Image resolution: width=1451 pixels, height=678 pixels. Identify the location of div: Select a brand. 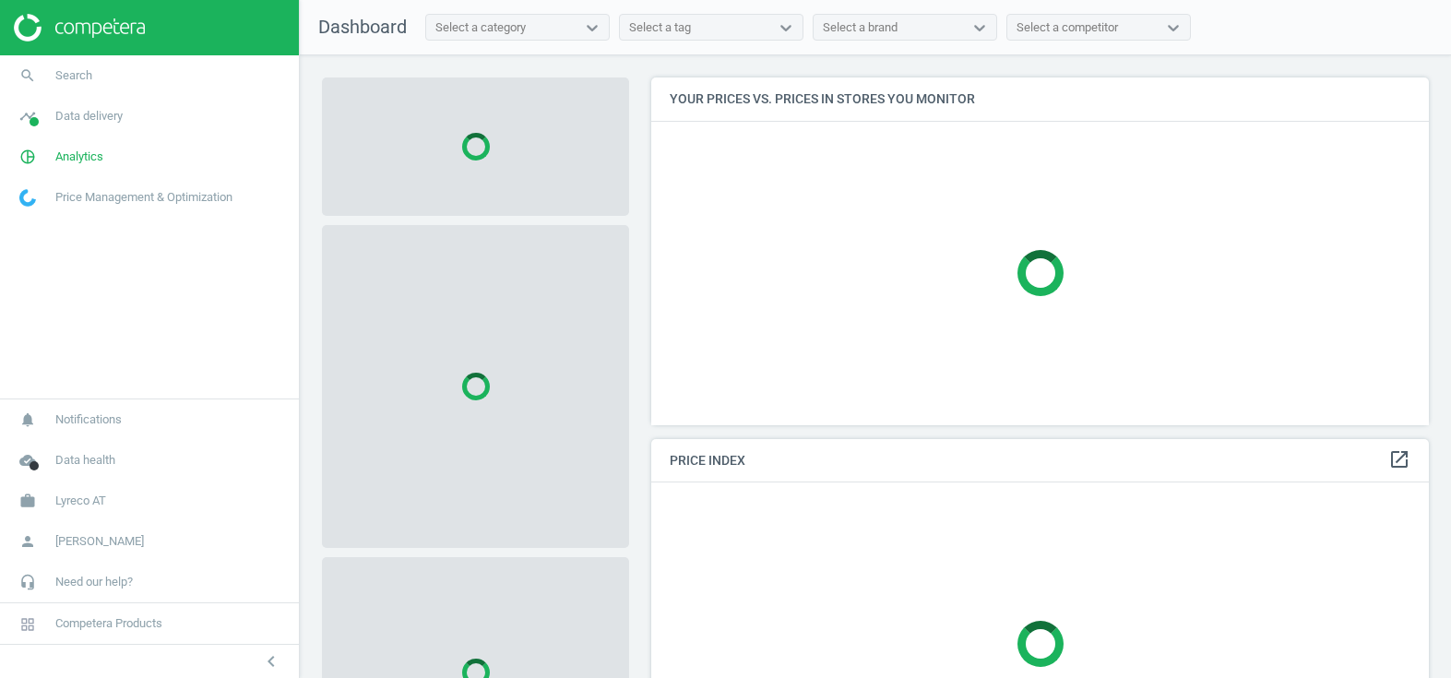
(860, 28).